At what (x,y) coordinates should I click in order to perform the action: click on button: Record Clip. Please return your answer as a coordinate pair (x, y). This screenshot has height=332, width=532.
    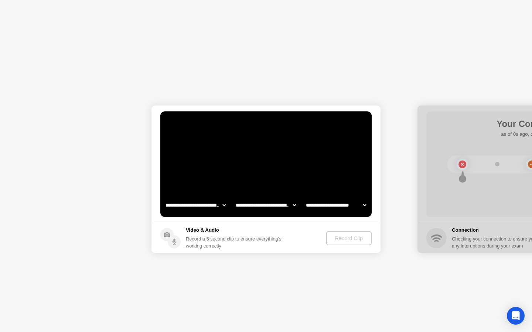
    Looking at the image, I should click on (349, 238).